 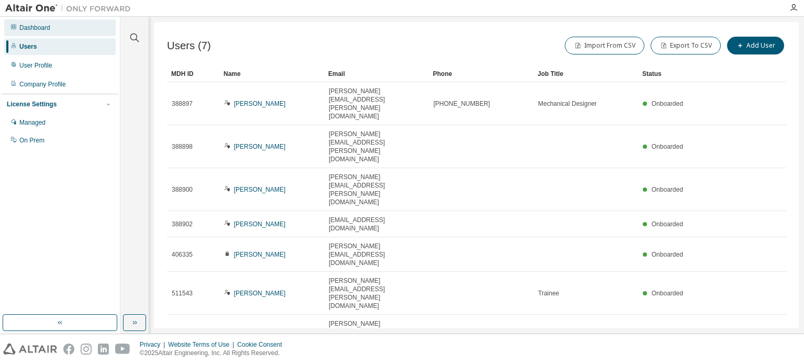 What do you see at coordinates (272, 74) in the screenshot?
I see `div: Name` at bounding box center [272, 74].